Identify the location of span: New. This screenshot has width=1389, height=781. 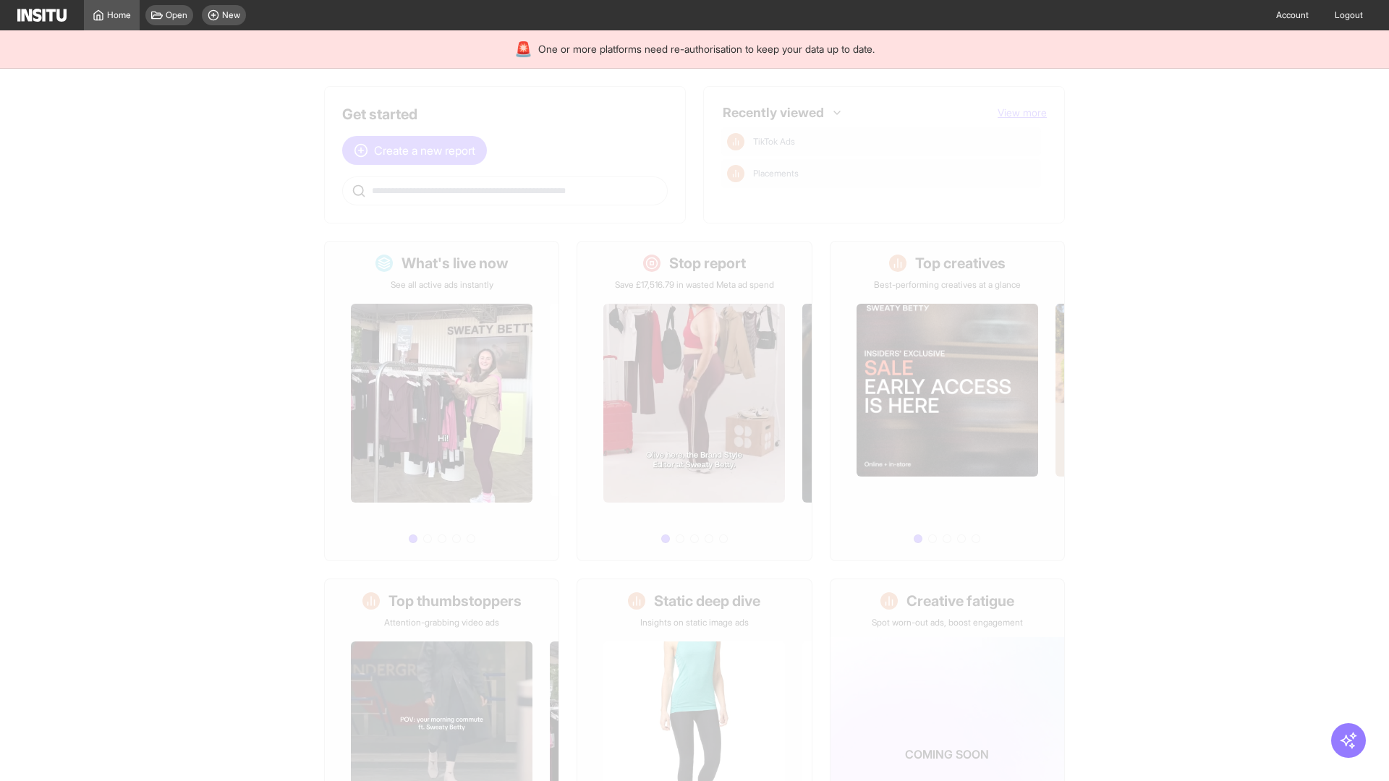
(231, 15).